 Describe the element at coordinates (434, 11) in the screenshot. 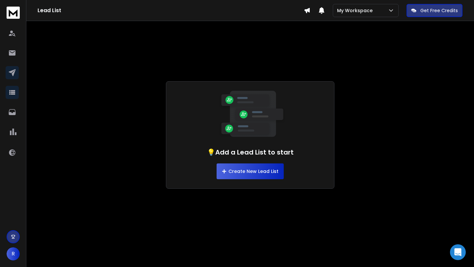

I see `button: Get Free Credits` at that location.